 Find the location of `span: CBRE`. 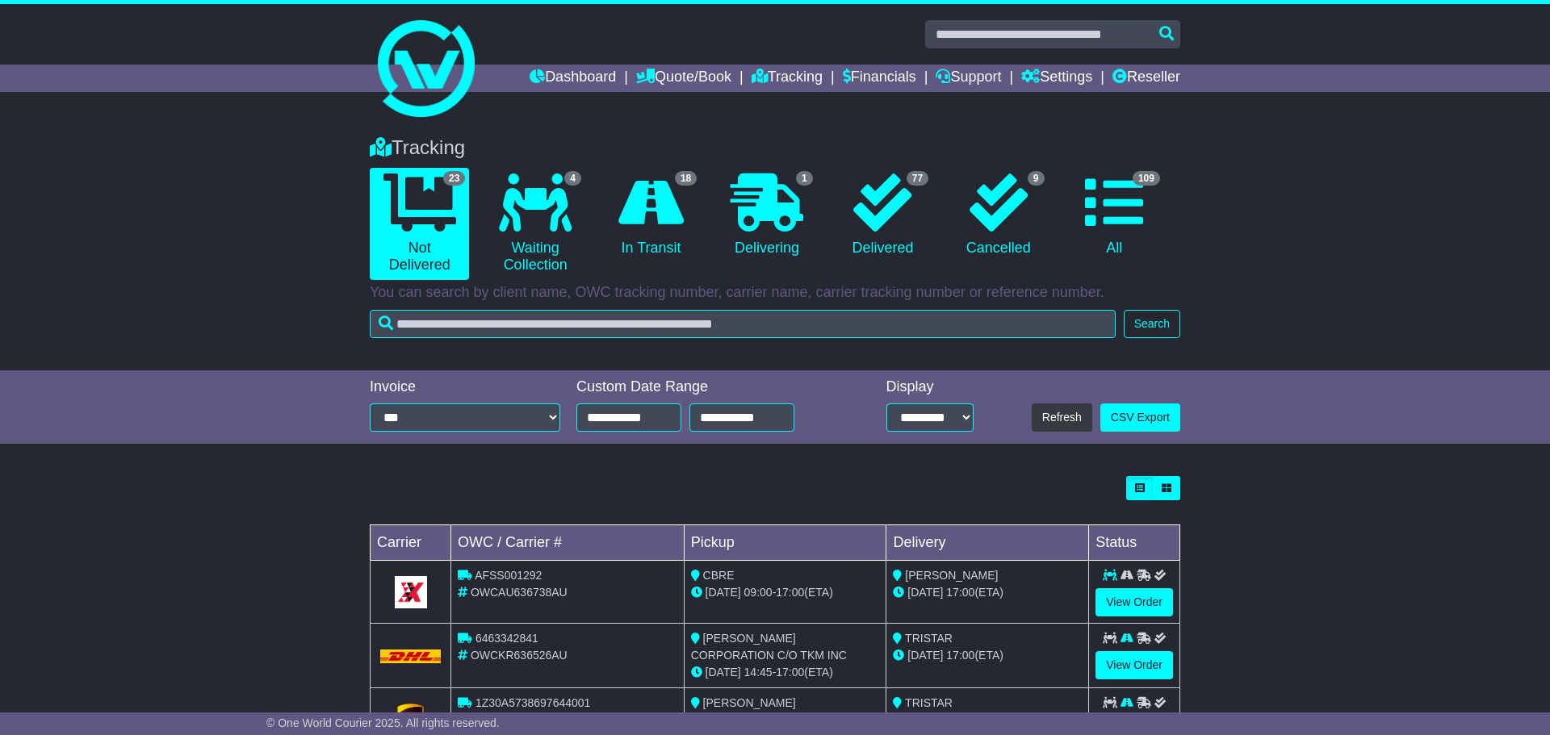

span: CBRE is located at coordinates (718, 575).